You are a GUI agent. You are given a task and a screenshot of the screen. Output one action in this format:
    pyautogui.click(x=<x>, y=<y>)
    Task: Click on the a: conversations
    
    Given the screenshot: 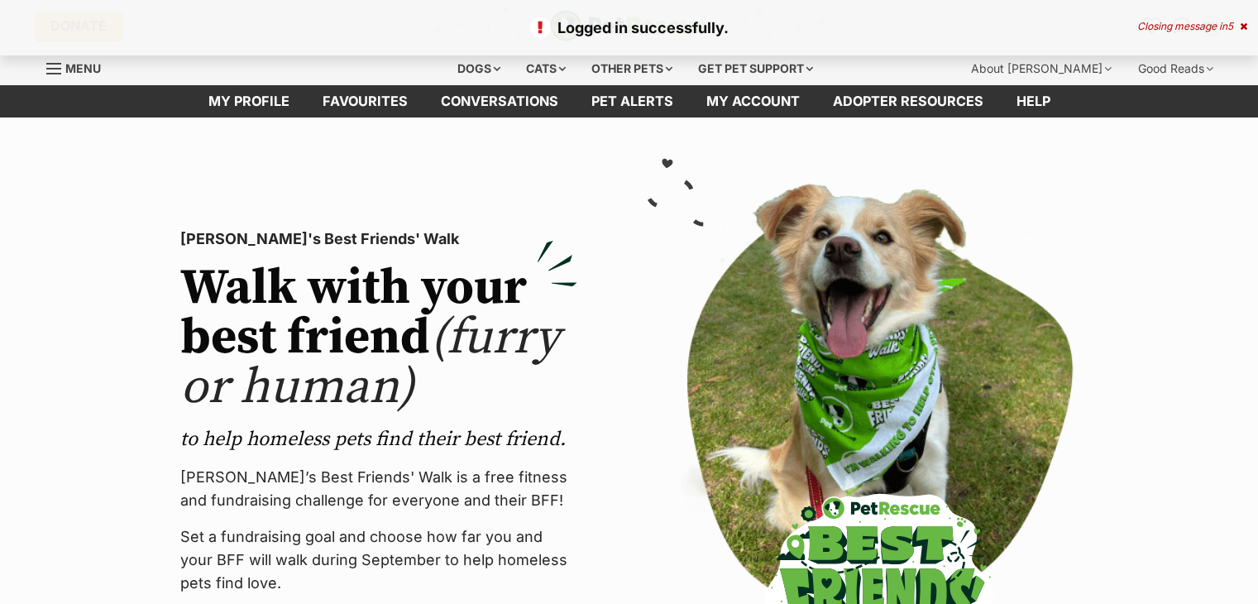 What is the action you would take?
    pyautogui.click(x=500, y=101)
    